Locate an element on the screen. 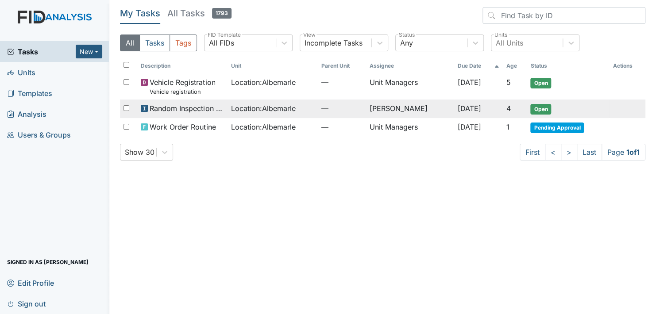  div: All Units is located at coordinates (509, 43).